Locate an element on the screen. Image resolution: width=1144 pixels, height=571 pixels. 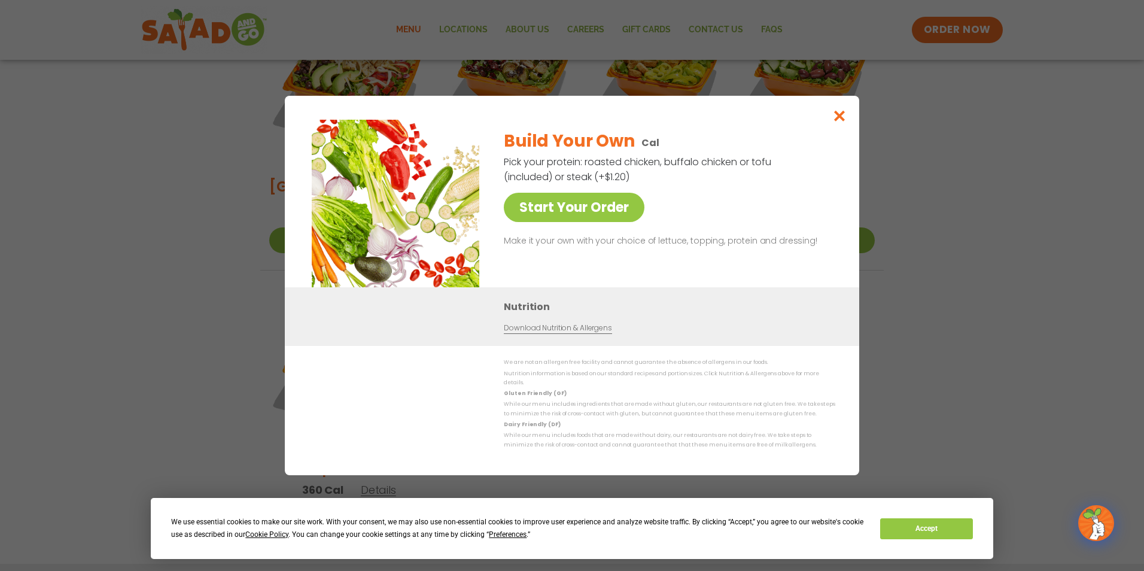
button: Accept is located at coordinates (926, 528).